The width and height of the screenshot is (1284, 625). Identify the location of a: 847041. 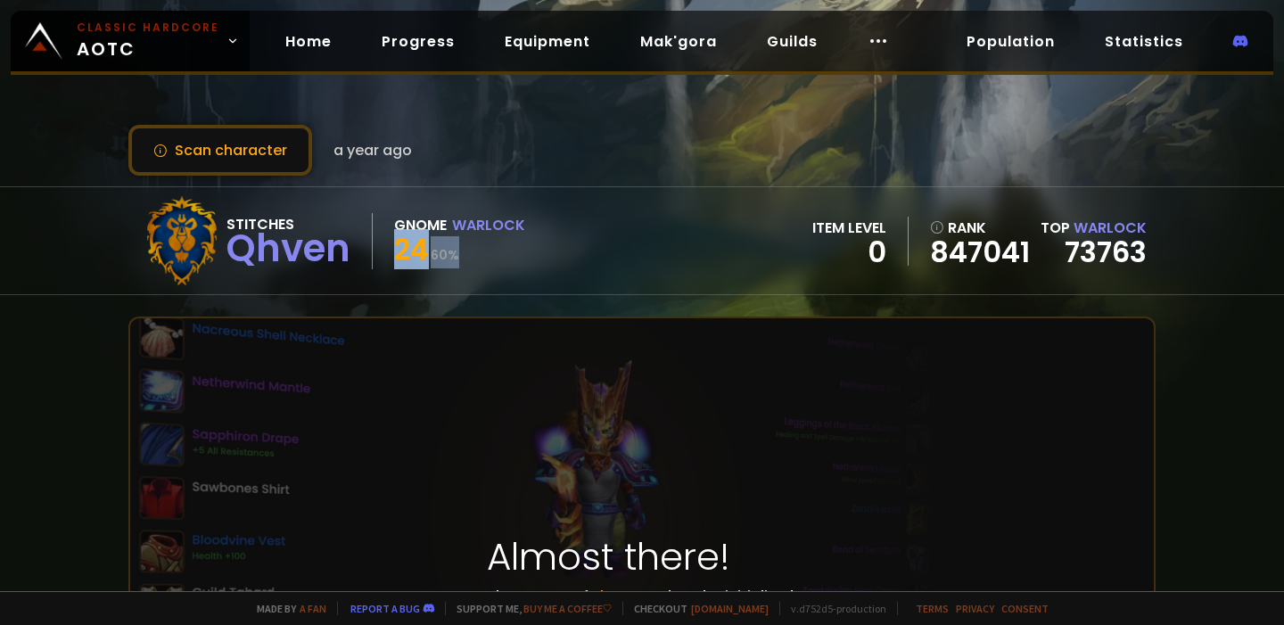
(980, 252).